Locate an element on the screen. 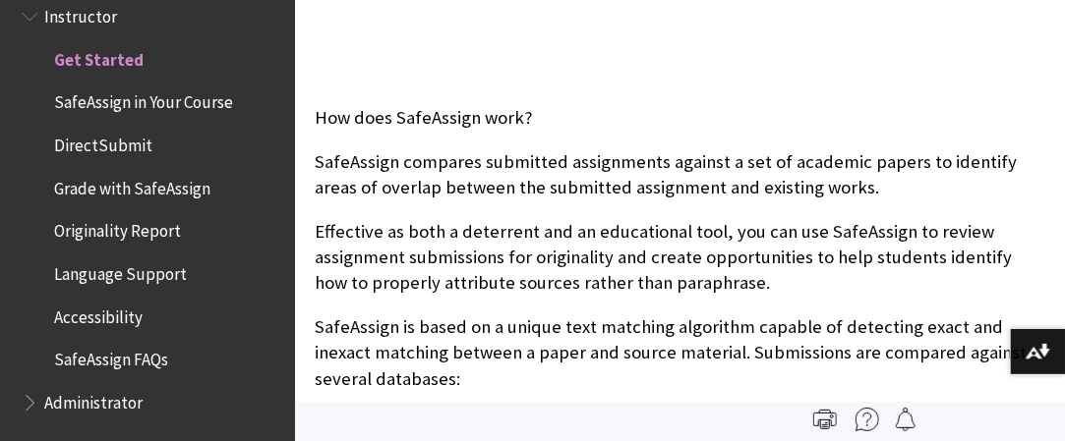 The image size is (1065, 441). span: Accessibility is located at coordinates (98, 314).